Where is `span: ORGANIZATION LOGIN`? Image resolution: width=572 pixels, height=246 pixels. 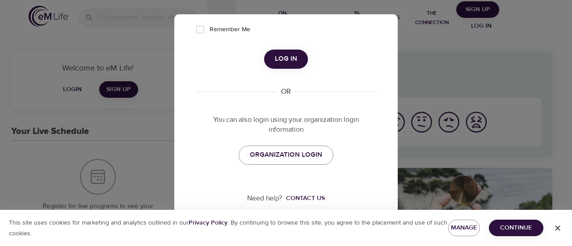 span: ORGANIZATION LOGIN is located at coordinates (286, 155).